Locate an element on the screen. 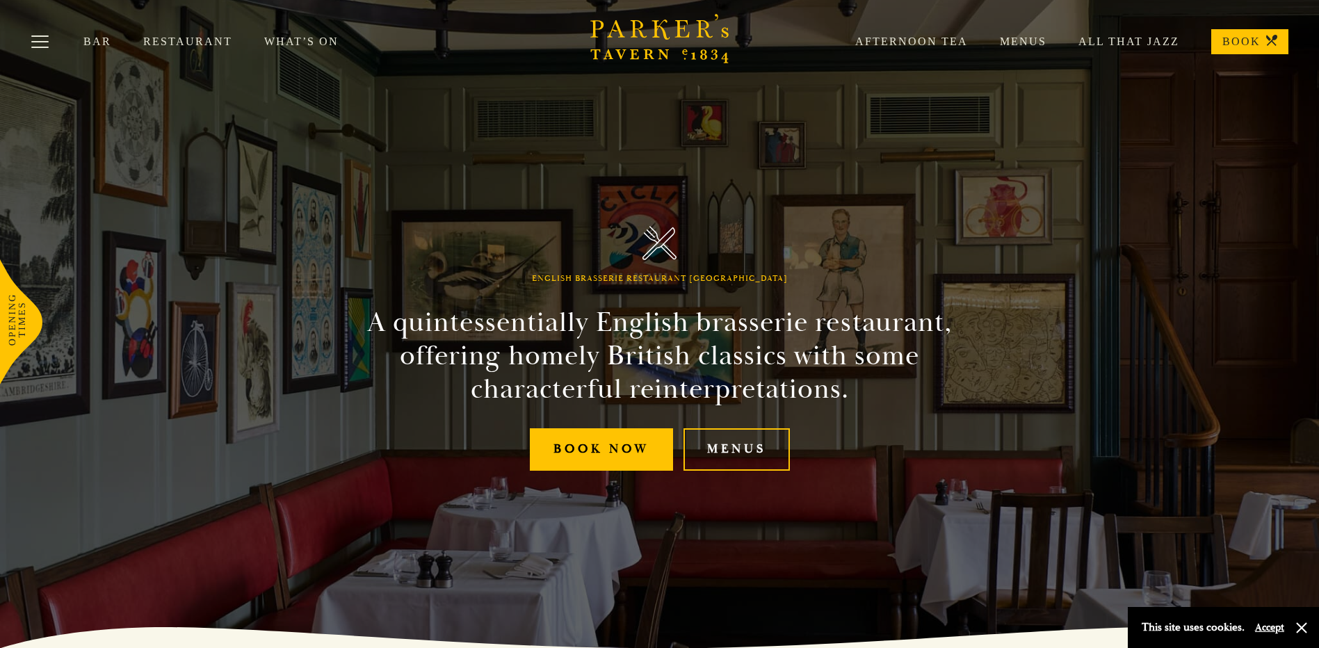 Image resolution: width=1319 pixels, height=648 pixels. p: This site uses cookies. is located at coordinates (1194, 627).